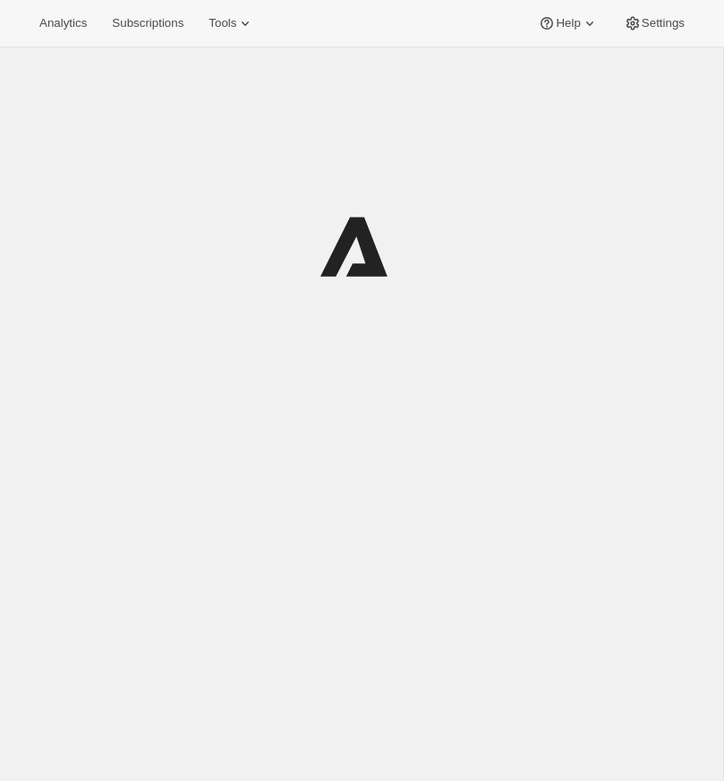 The image size is (724, 781). Describe the element at coordinates (148, 23) in the screenshot. I see `span: Subscriptions` at that location.